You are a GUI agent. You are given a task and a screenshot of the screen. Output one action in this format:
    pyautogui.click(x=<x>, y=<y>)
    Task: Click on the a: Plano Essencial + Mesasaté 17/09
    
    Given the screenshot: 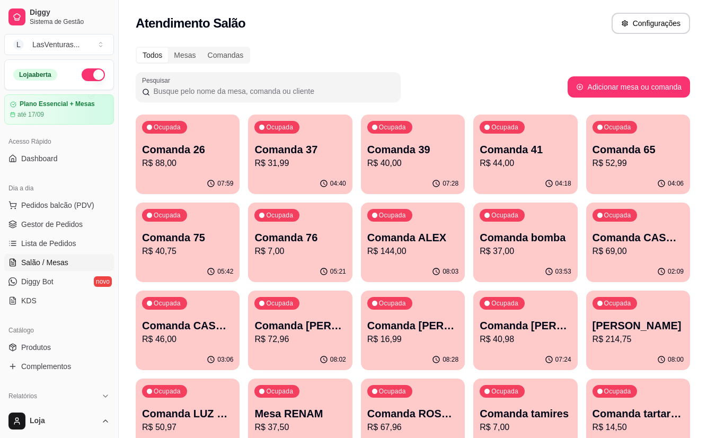 What is the action you would take?
    pyautogui.click(x=59, y=109)
    